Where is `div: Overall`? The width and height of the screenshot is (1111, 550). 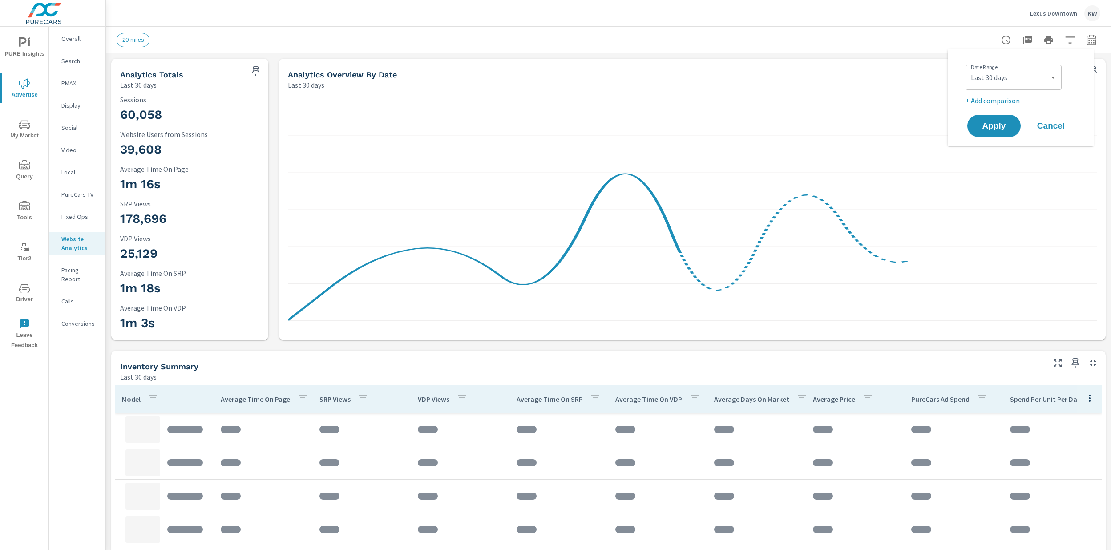 div: Overall is located at coordinates (77, 39).